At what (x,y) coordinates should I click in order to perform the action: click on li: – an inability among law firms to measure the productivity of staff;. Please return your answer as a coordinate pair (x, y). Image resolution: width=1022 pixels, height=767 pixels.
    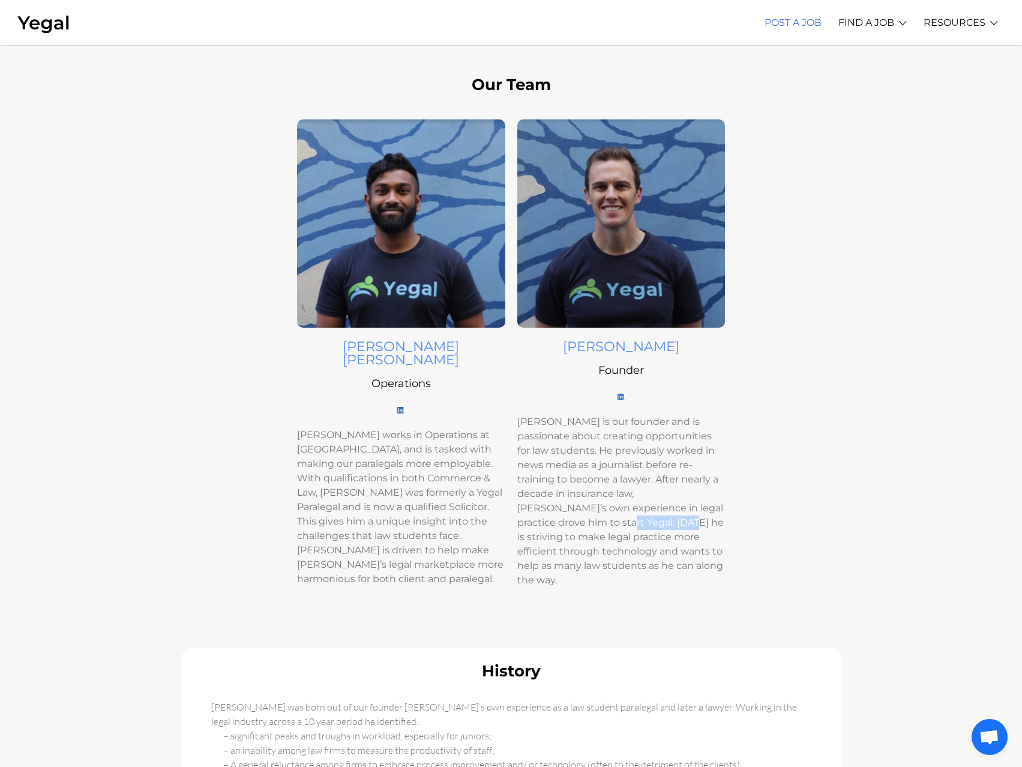
    Looking at the image, I should click on (517, 750).